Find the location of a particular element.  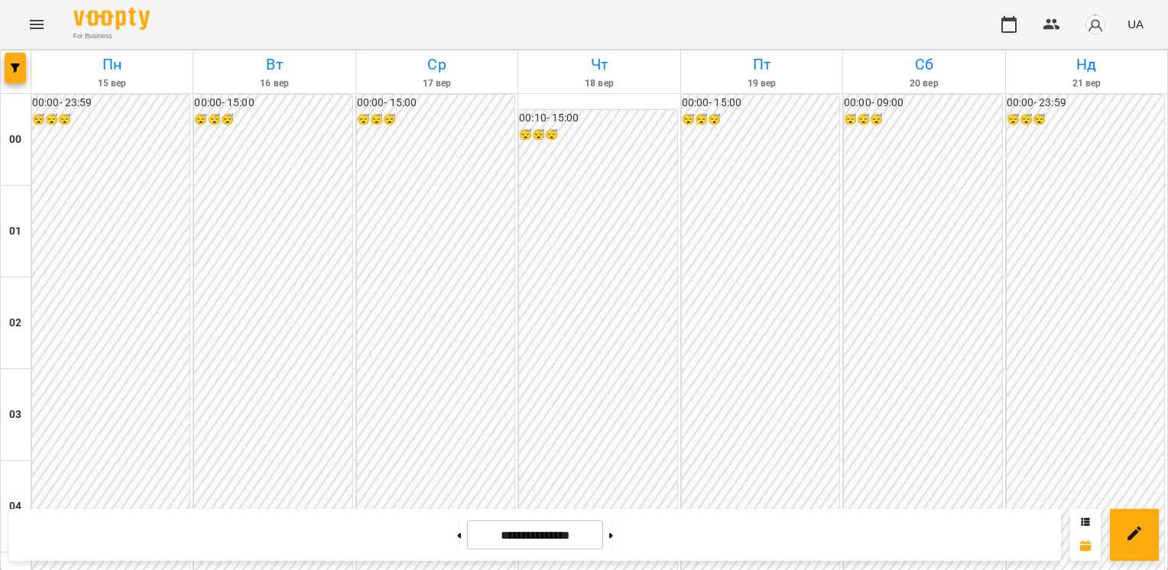

h6: Ср is located at coordinates (437, 64).